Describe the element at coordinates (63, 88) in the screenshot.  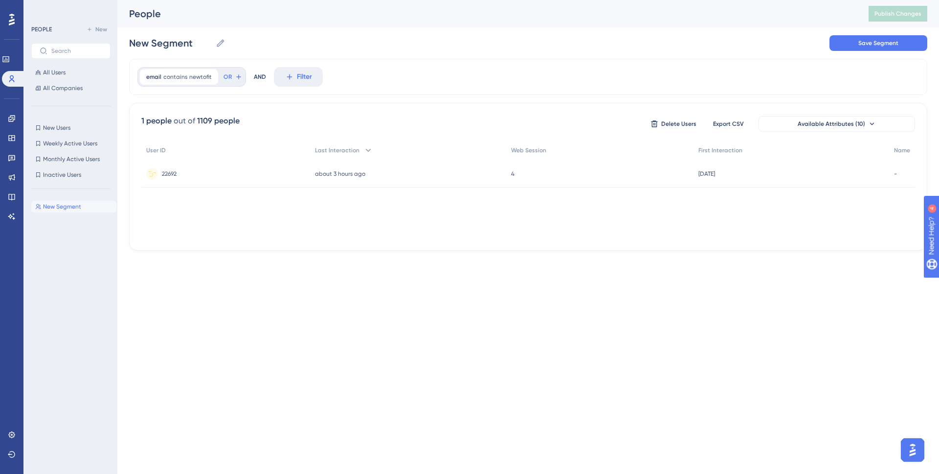
I see `span: All Companies` at that location.